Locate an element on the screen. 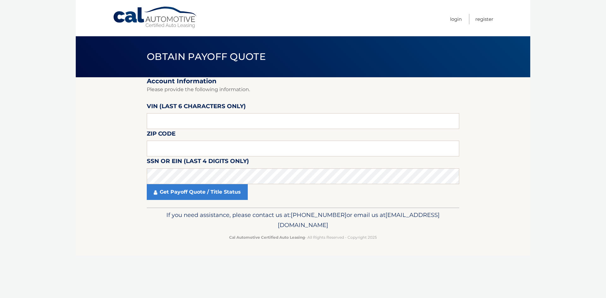 This screenshot has height=298, width=606. p: - All Rights Reserved - Copyright 2025 is located at coordinates (303, 237).